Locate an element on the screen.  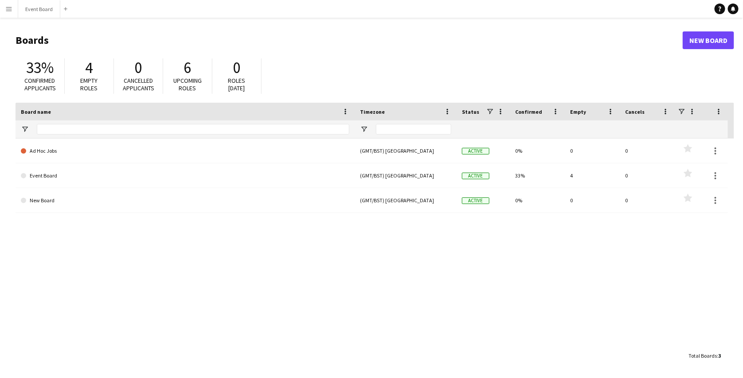
span: Empty is located at coordinates (578, 112).